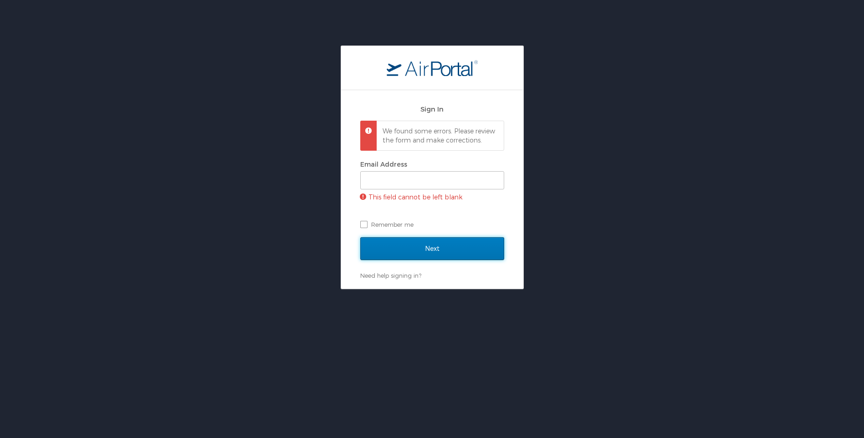 The width and height of the screenshot is (864, 438). I want to click on a: Need help signing in?, so click(391, 275).